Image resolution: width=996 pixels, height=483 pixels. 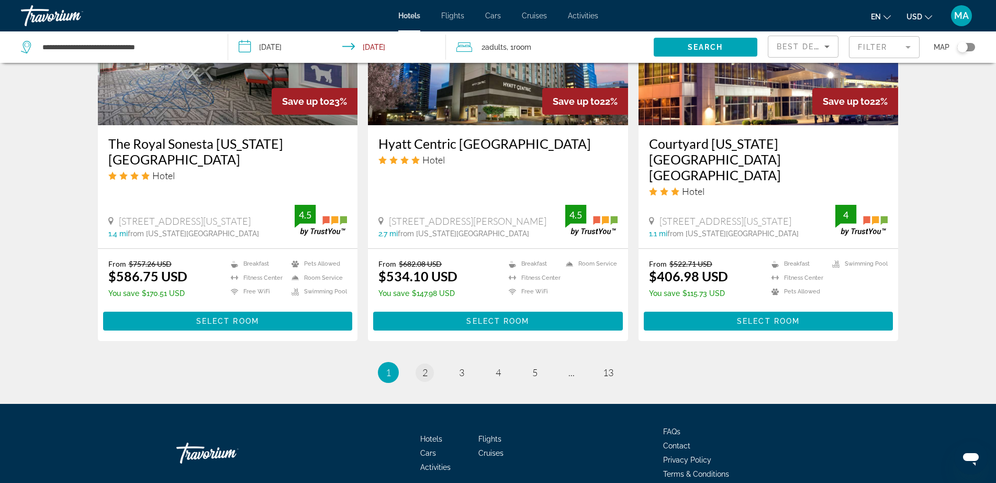 I want to click on span: 2, so click(x=425, y=372).